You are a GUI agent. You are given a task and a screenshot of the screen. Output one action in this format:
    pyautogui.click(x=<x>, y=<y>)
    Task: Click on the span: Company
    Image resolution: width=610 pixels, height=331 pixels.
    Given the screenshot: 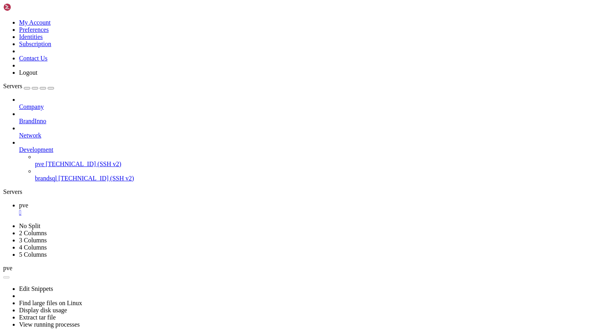 What is the action you would take?
    pyautogui.click(x=31, y=106)
    